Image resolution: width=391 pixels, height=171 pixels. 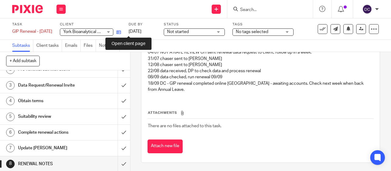 What do you see at coordinates (10, 132) in the screenshot?
I see `div: 6` at bounding box center [10, 132].